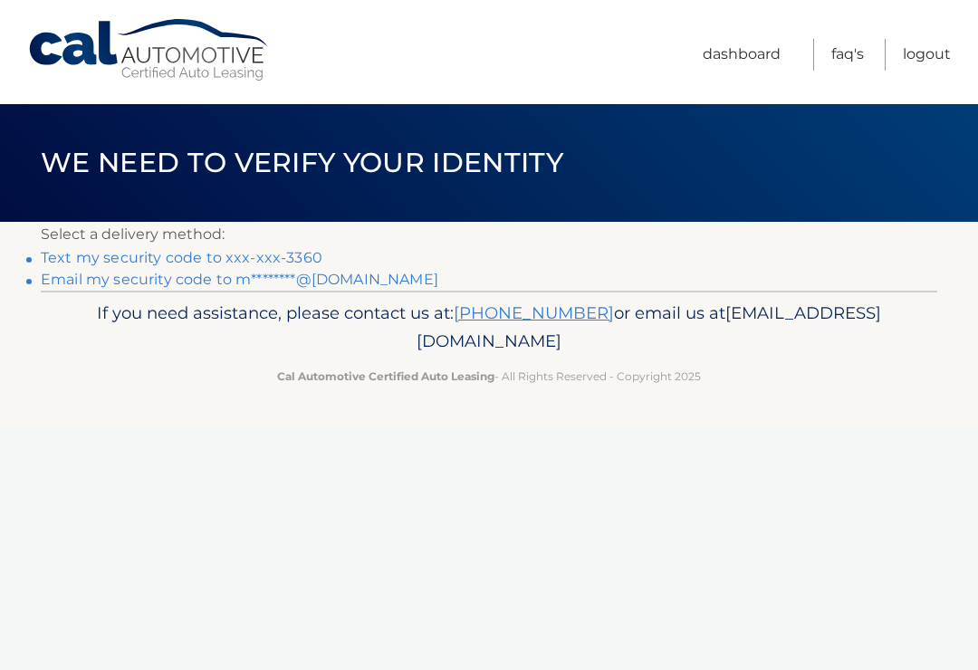 The width and height of the screenshot is (978, 670). What do you see at coordinates (489, 328) in the screenshot?
I see `p: If you need assistance, please contact us at: or email us at` at bounding box center [489, 328].